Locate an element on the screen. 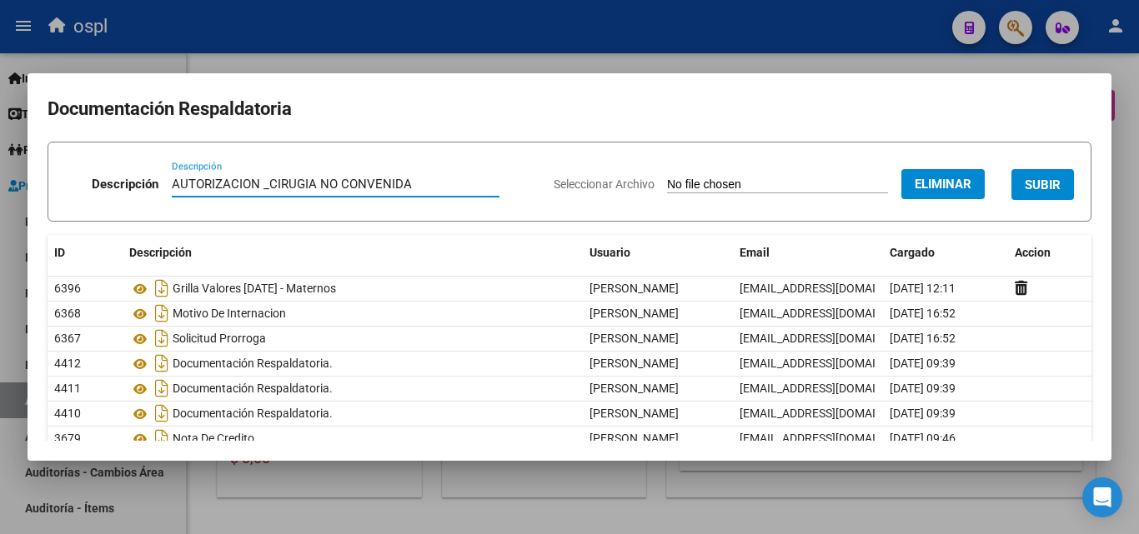 The height and width of the screenshot is (534, 1139). span: Accion is located at coordinates (1032, 253).